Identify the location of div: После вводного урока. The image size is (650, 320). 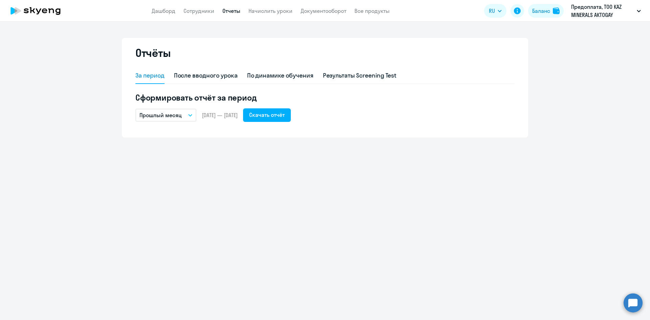
(206, 76).